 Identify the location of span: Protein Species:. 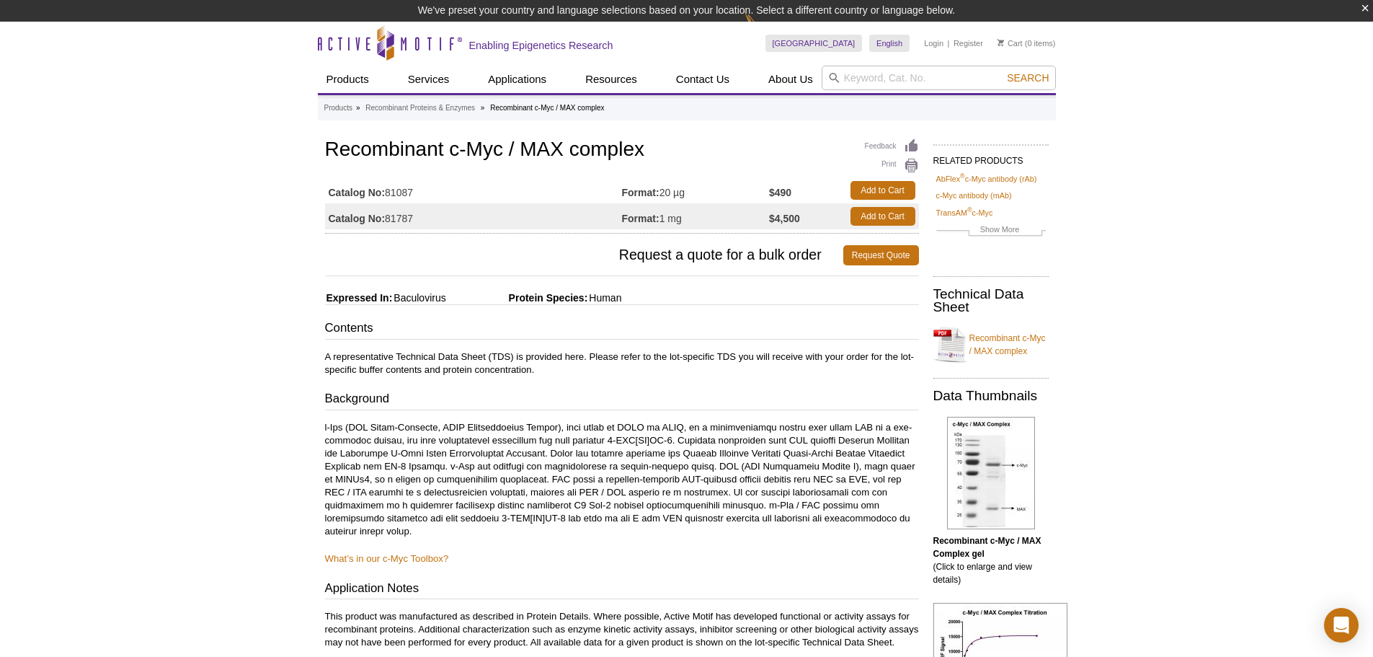
(518, 298).